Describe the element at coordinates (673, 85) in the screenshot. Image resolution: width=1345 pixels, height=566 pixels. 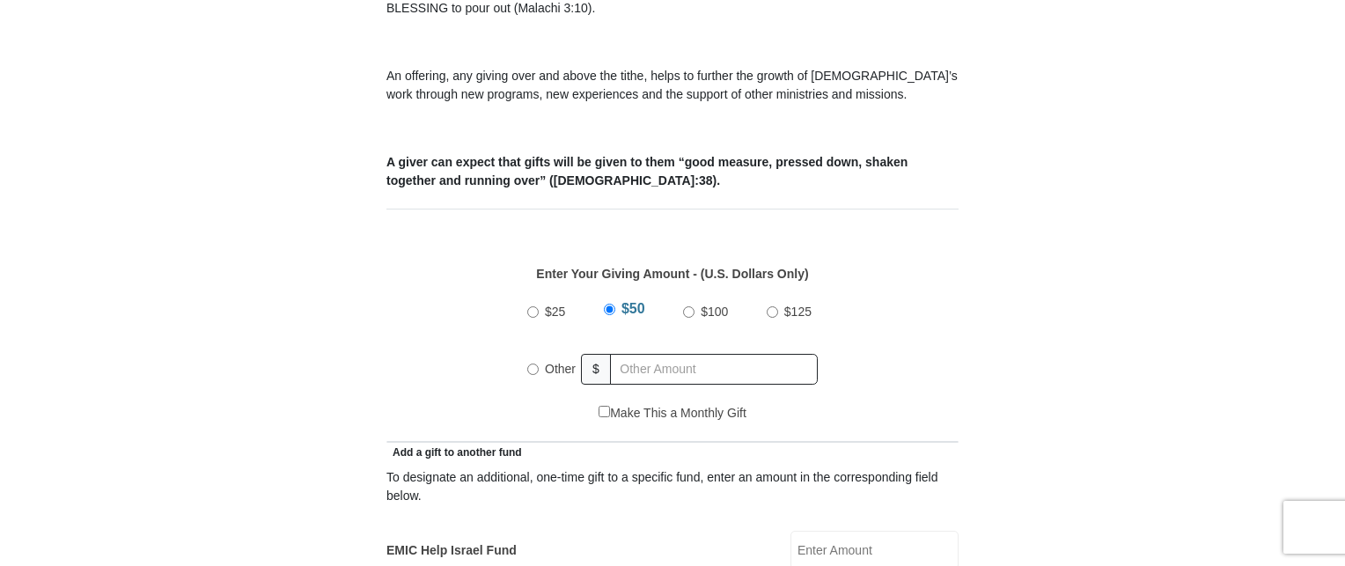
I see `p: An offering, any giving over and above the tithe, helps to further the growth of [DEMOGRAPHIC_DAT...` at that location.